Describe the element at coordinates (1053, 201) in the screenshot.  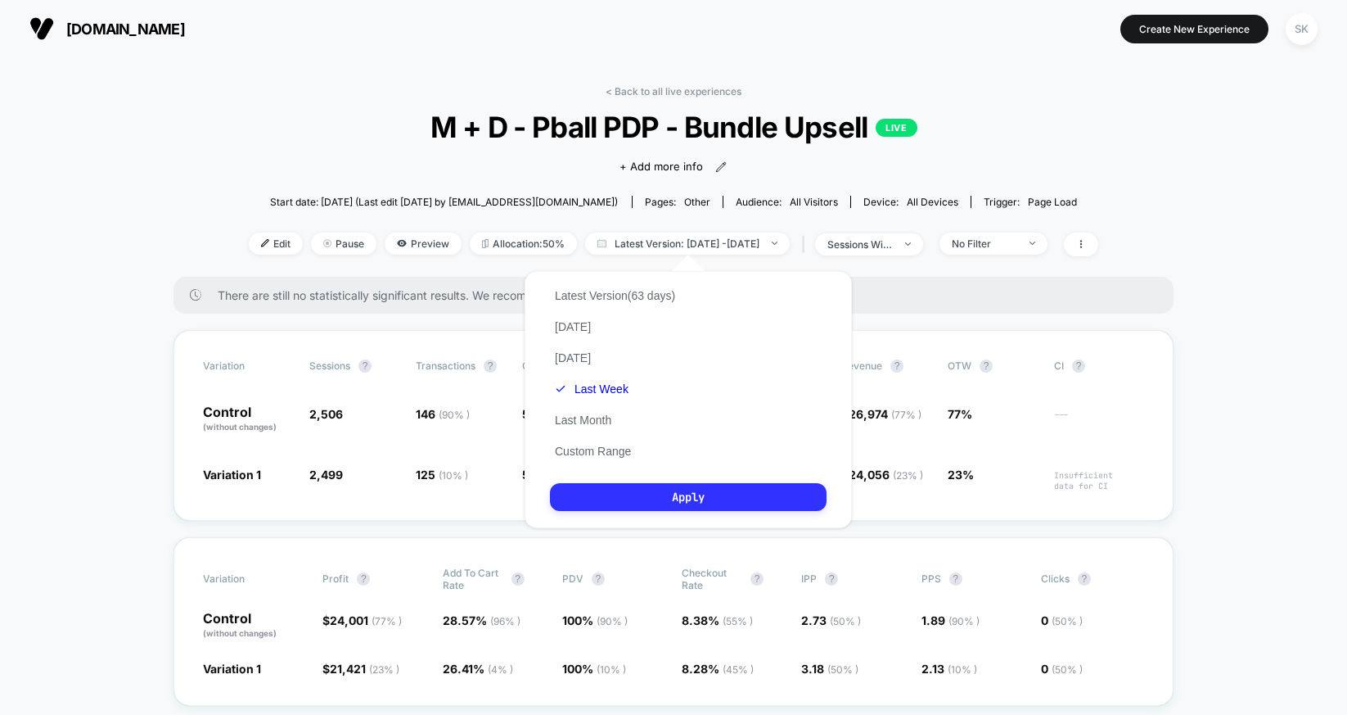
I see `span: Page Load` at that location.